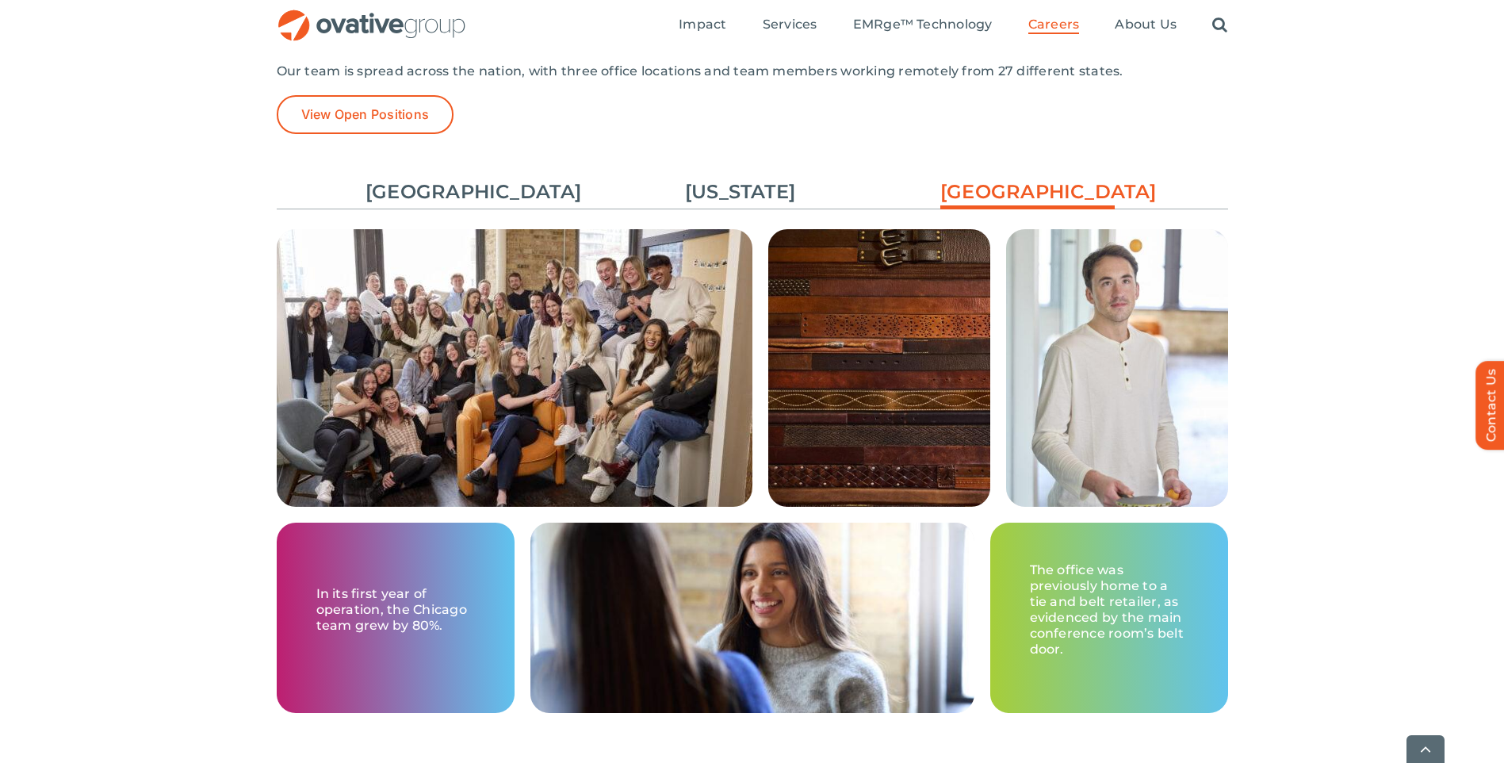 This screenshot has width=1504, height=763. What do you see at coordinates (702, 25) in the screenshot?
I see `a: Impact` at bounding box center [702, 25].